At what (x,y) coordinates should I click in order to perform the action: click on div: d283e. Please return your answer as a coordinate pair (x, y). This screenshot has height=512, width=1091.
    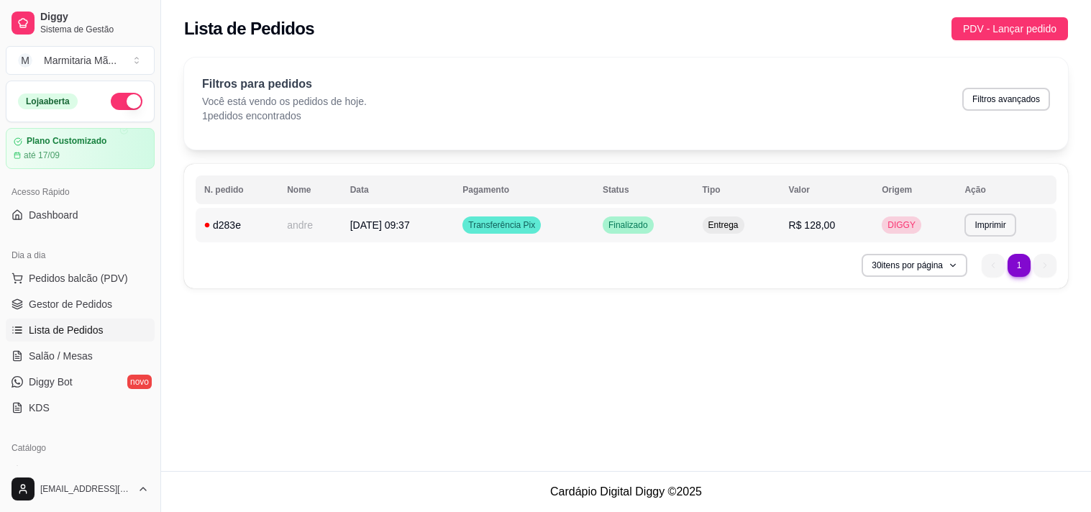
    Looking at the image, I should click on (237, 225).